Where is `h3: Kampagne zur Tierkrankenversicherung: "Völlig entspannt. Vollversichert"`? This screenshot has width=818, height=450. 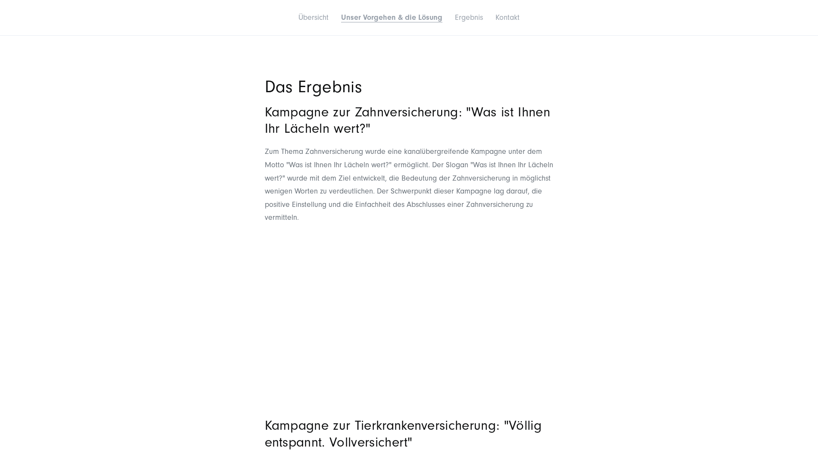
h3: Kampagne zur Tierkrankenversicherung: "Völlig entspannt. Vollversichert" is located at coordinates (409, 434).